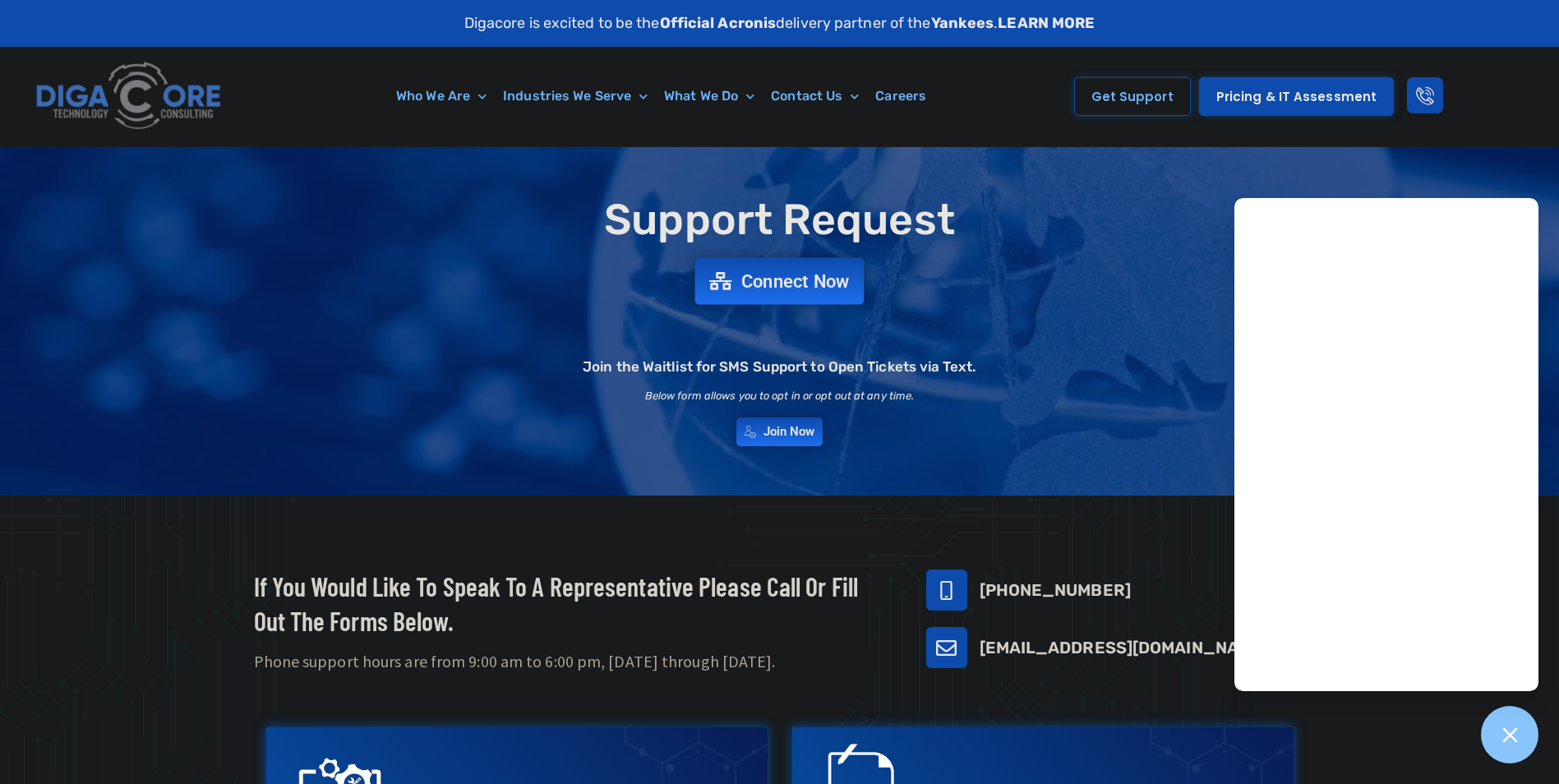 The height and width of the screenshot is (784, 1559). I want to click on span: Pricing & IT Assessment, so click(1296, 96).